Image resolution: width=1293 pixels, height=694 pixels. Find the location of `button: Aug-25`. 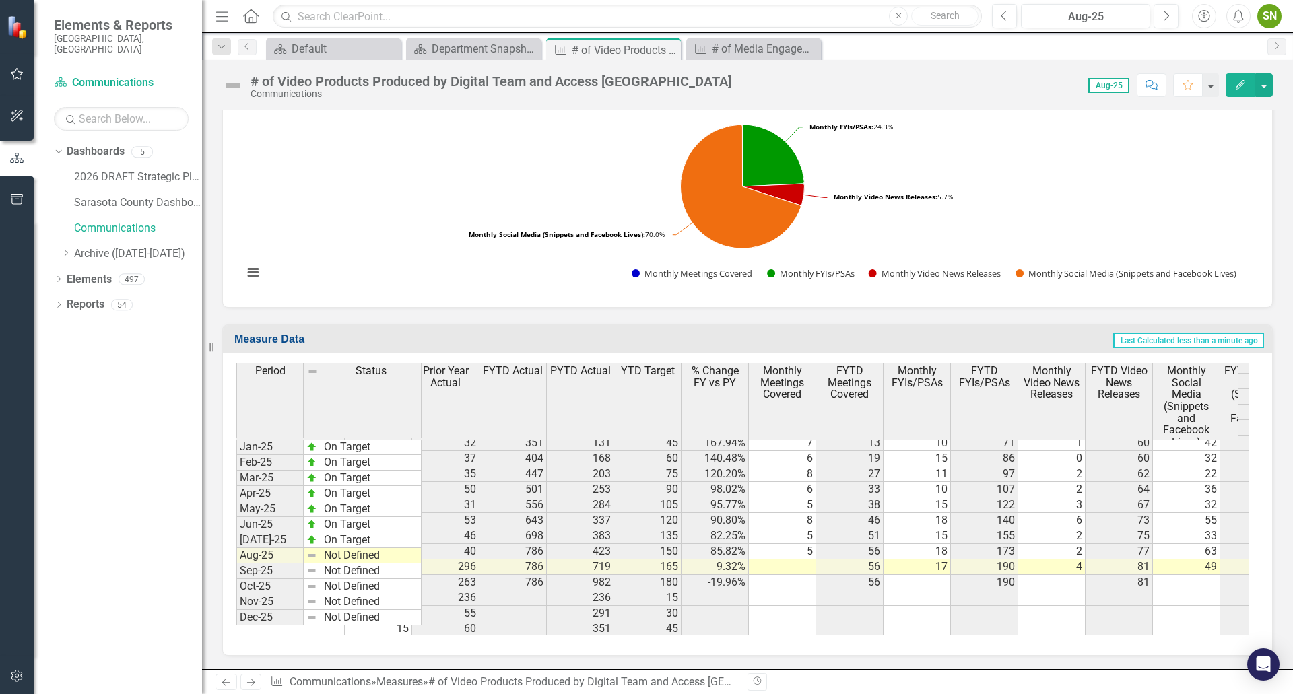

button: Aug-25 is located at coordinates (1086, 16).